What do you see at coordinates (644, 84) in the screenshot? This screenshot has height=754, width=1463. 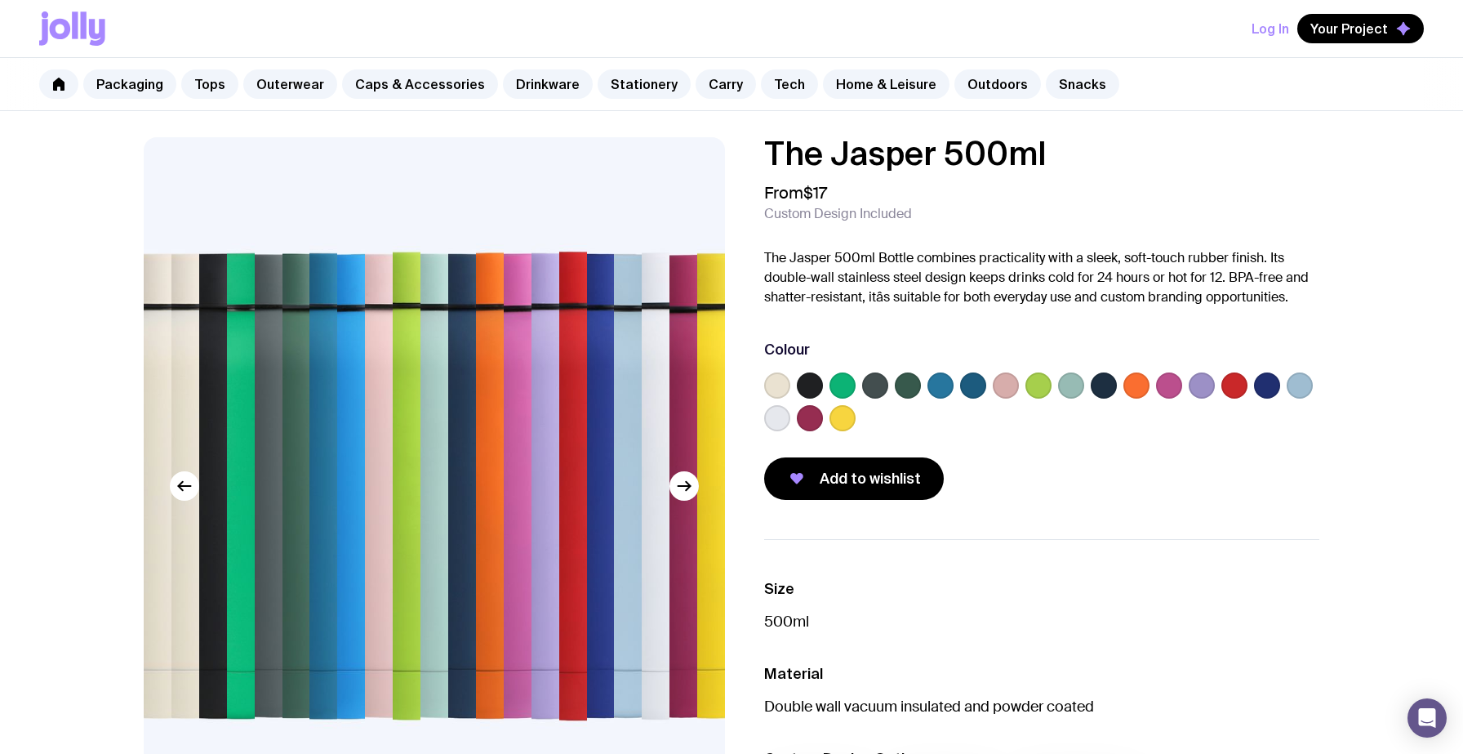 I see `a: Stationery` at bounding box center [644, 84].